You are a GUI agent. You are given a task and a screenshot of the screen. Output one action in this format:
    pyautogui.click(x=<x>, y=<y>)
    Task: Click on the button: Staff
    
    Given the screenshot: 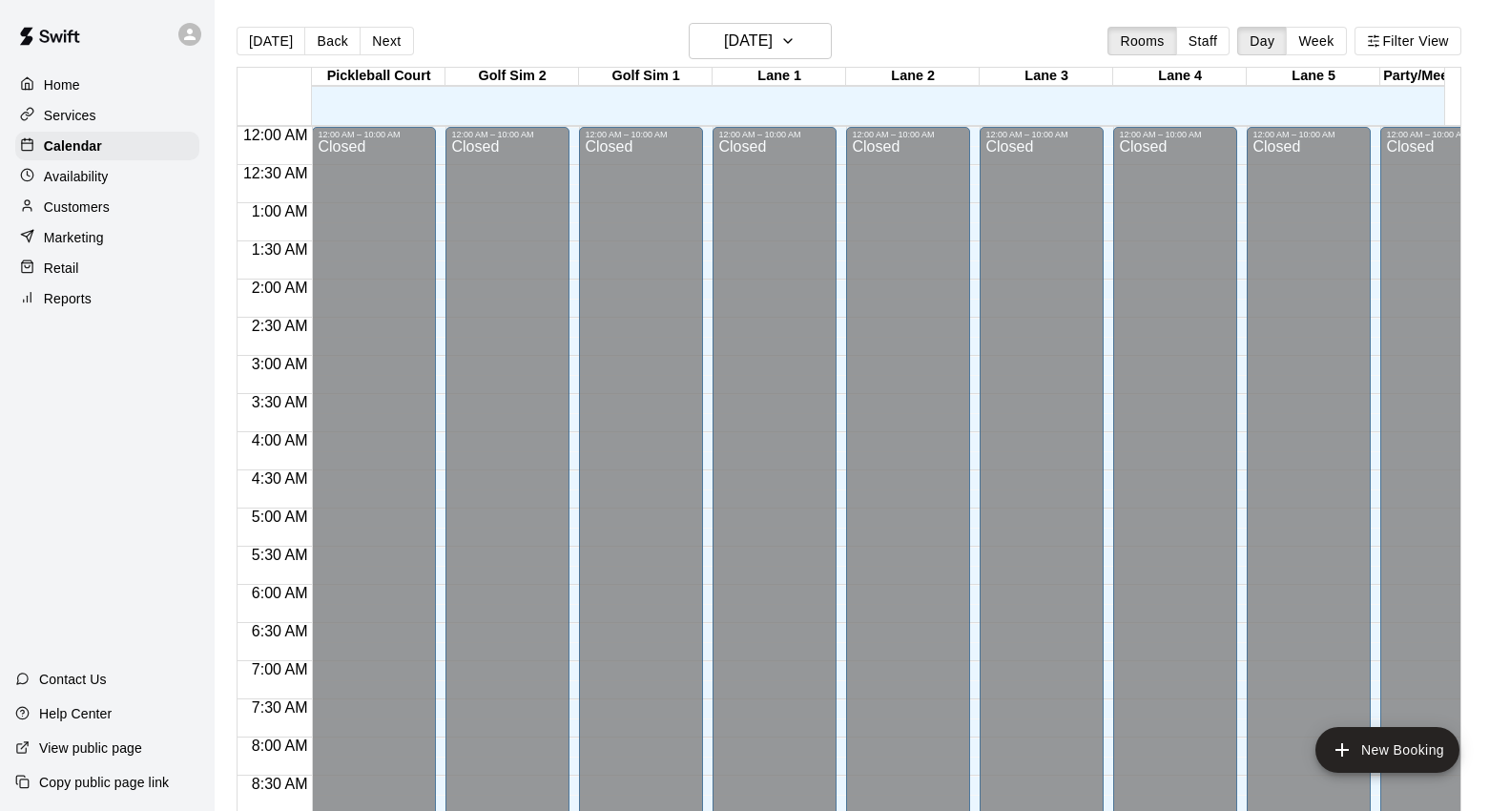 What is the action you would take?
    pyautogui.click(x=1203, y=41)
    